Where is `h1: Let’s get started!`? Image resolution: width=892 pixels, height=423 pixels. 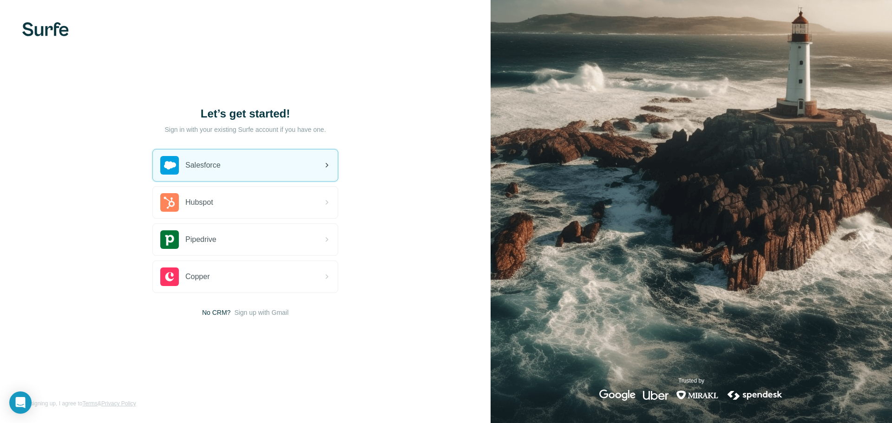 h1: Let’s get started! is located at coordinates (245, 114).